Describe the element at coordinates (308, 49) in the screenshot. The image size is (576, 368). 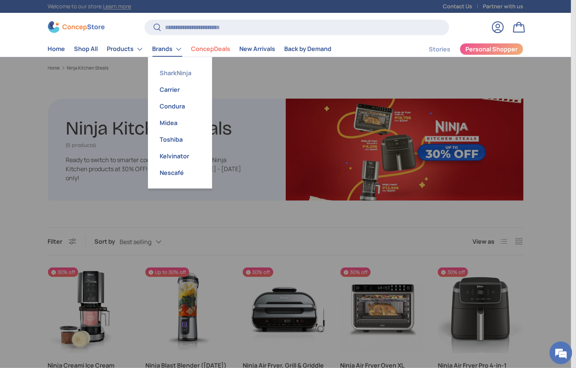
I see `a: Back by Demand` at that location.